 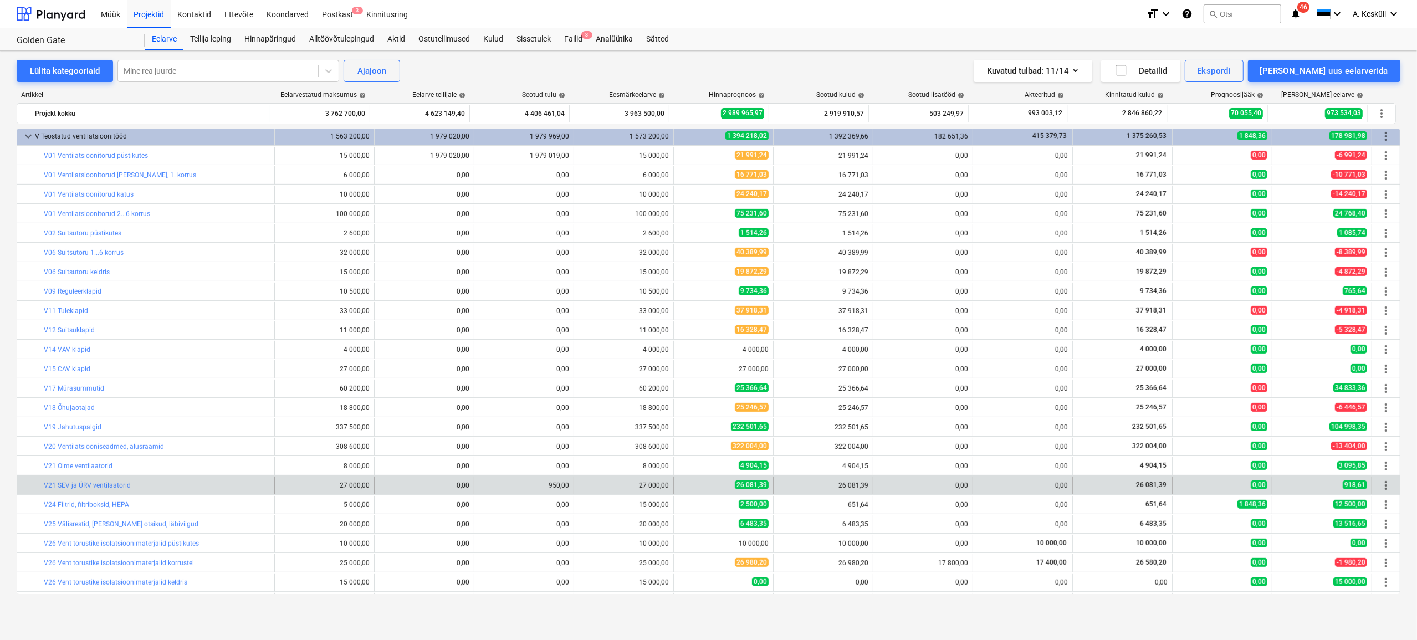 What do you see at coordinates (69, 408) in the screenshot?
I see `a: V18 Õhujaotajad` at bounding box center [69, 408].